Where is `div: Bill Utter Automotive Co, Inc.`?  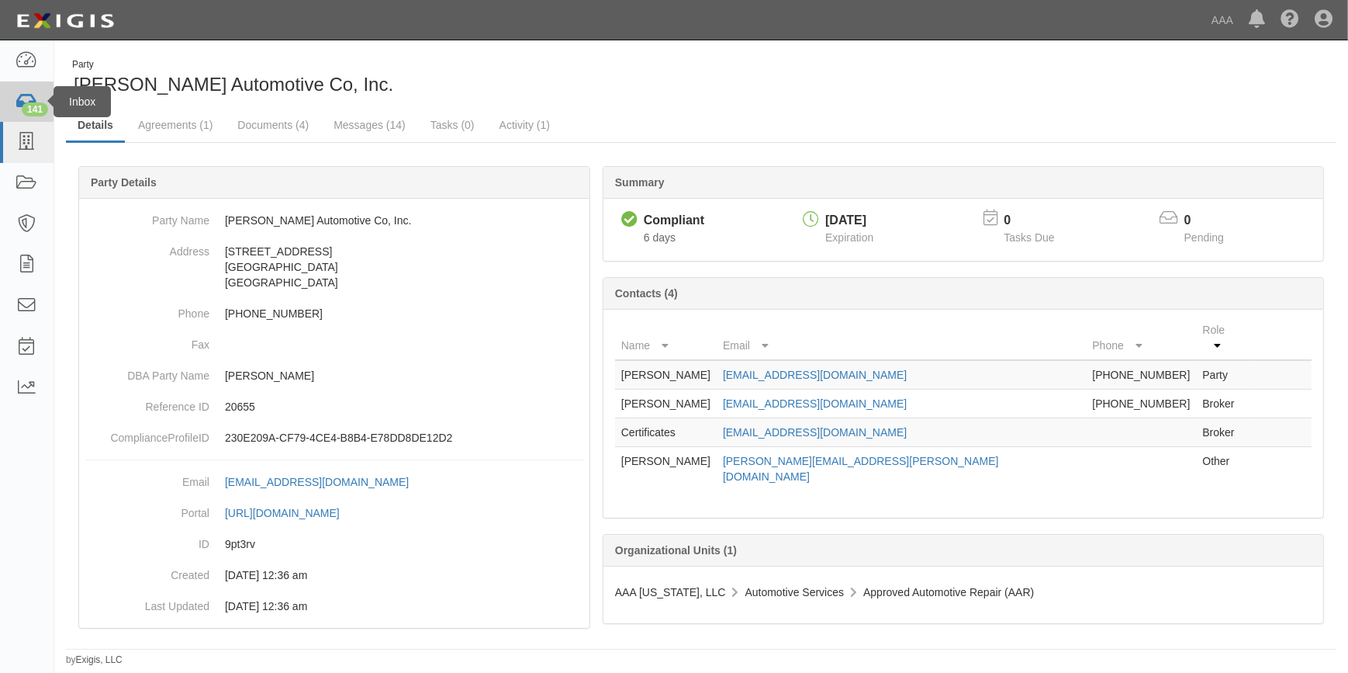
div: Bill Utter Automotive Co, Inc. is located at coordinates (378, 78).